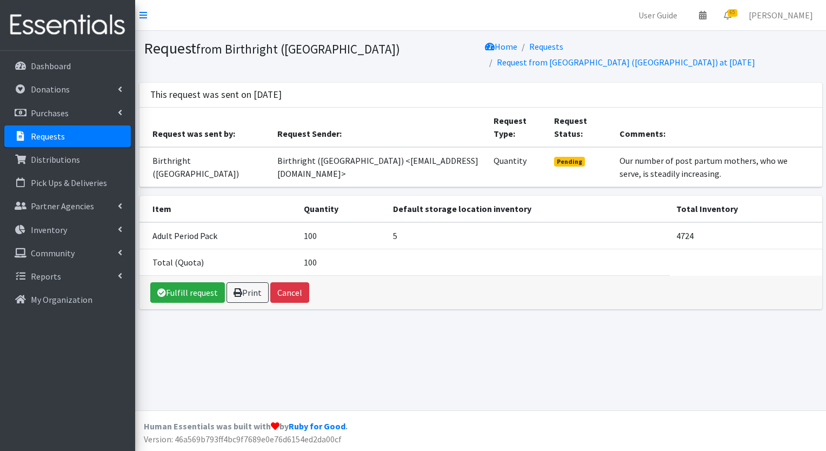 This screenshot has height=451, width=826. Describe the element at coordinates (68, 66) in the screenshot. I see `a: Dashboard` at that location.